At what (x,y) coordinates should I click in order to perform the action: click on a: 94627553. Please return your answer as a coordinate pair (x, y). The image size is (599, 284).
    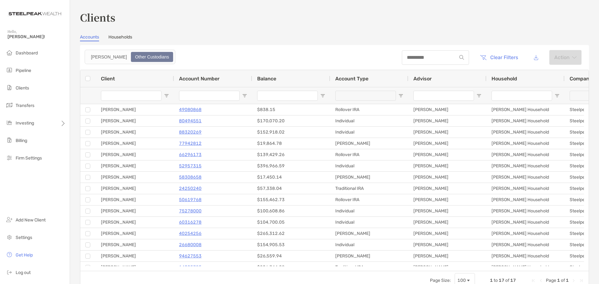
    Looking at the image, I should click on (190, 256).